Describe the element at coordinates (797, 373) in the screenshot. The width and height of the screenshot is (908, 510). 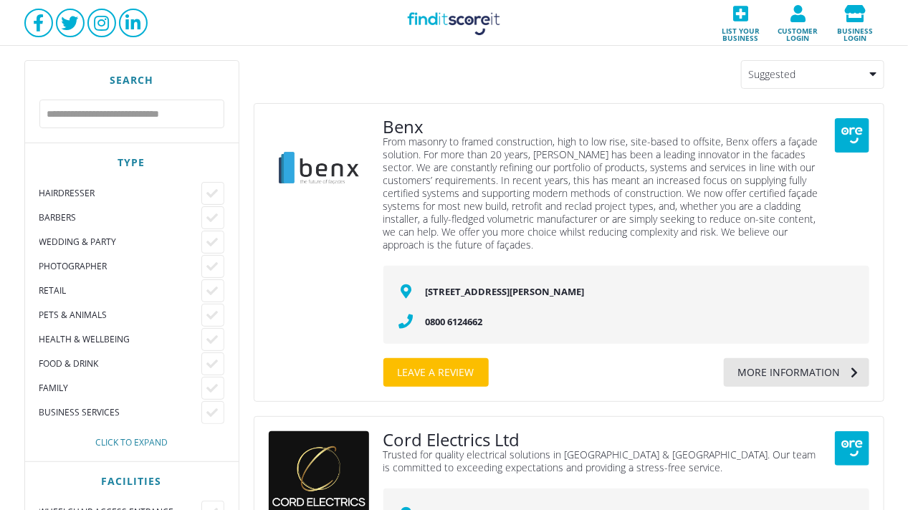
I see `a: More information` at that location.